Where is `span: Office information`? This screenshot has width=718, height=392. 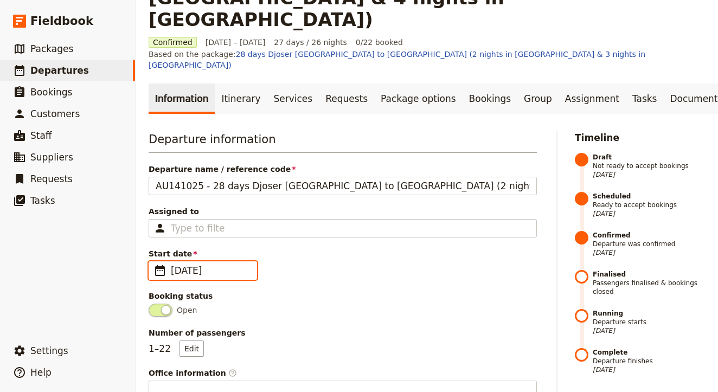
span: Office information is located at coordinates (343, 373).